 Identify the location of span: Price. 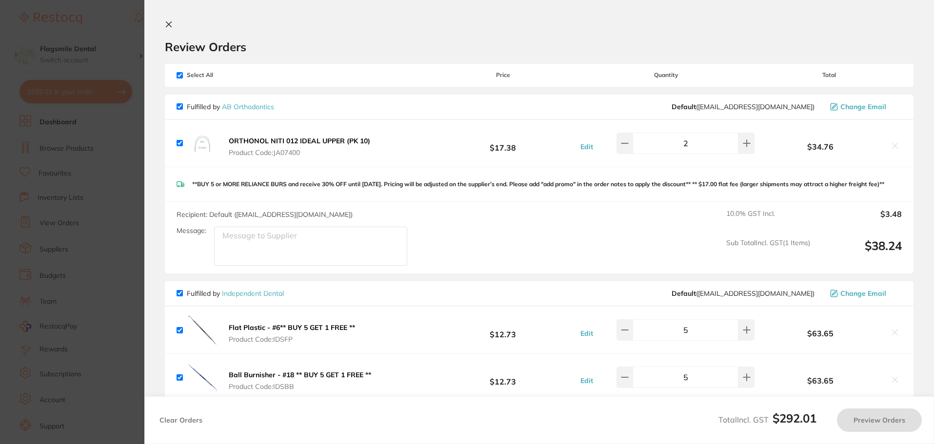
(502, 75).